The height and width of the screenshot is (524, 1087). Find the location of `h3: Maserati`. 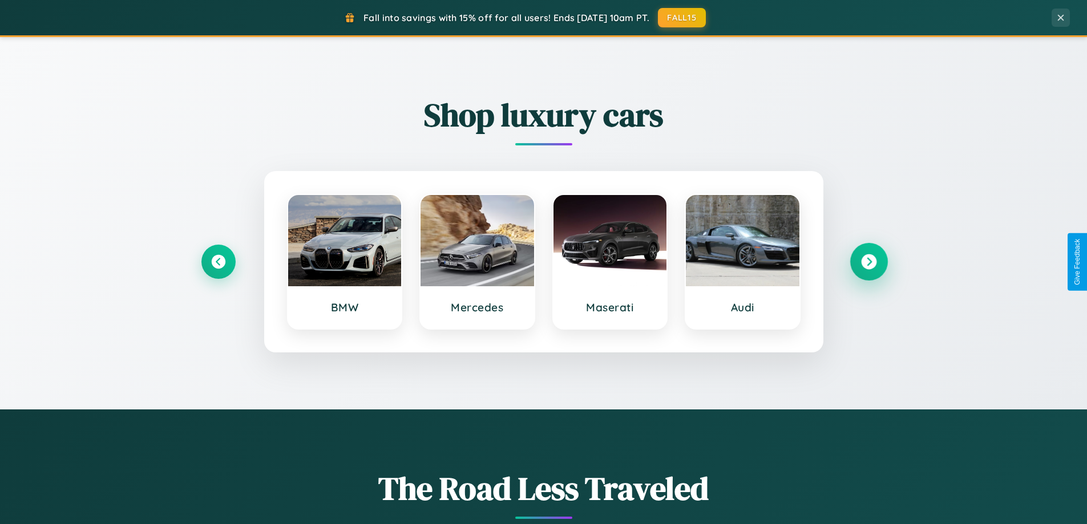

h3: Maserati is located at coordinates (610, 308).